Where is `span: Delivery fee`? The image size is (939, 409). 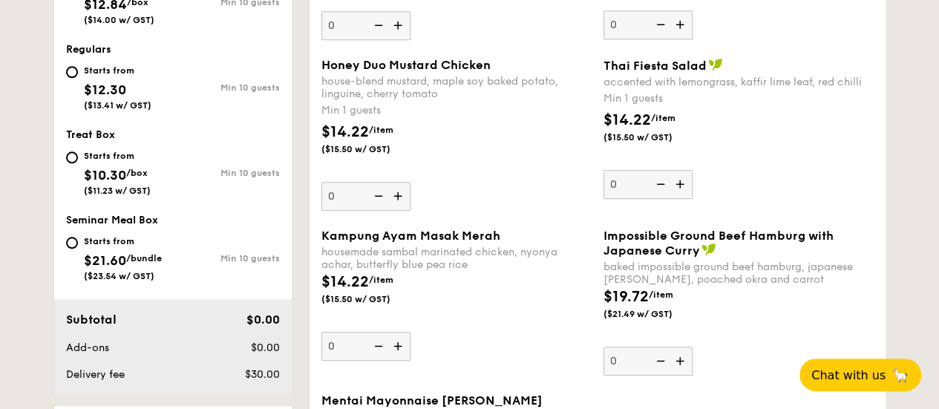 span: Delivery fee is located at coordinates (95, 374).